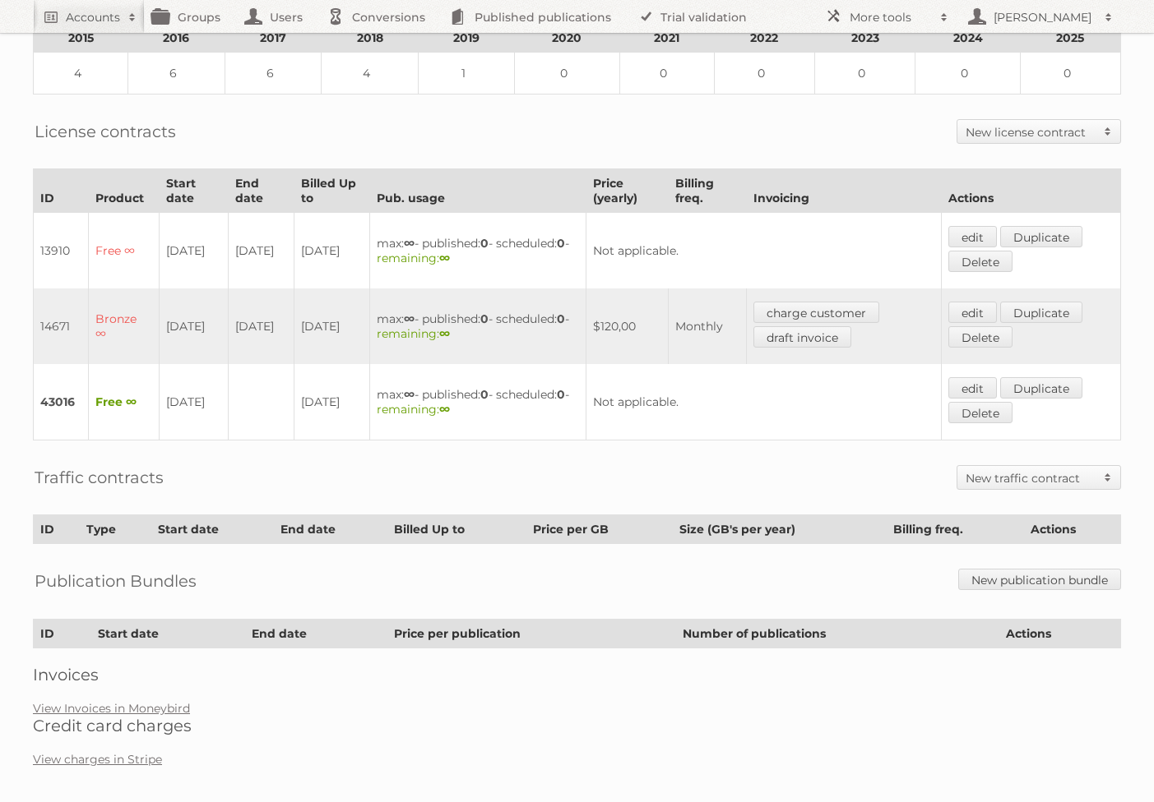  What do you see at coordinates (93, 17) in the screenshot?
I see `h2: Accounts` at bounding box center [93, 17].